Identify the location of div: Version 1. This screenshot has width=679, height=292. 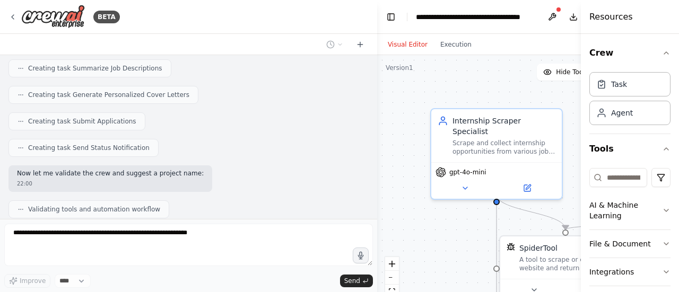
(399, 68).